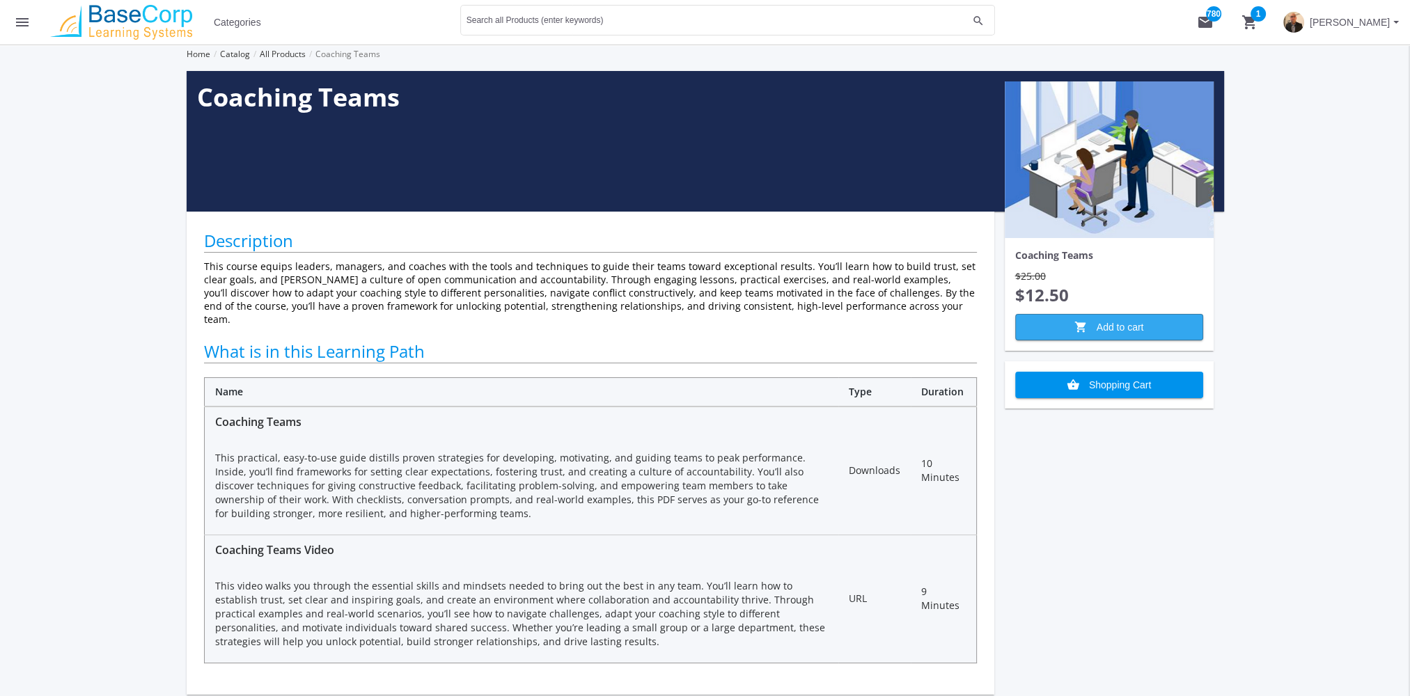 This screenshot has height=696, width=1410. I want to click on th: Type, so click(875, 393).